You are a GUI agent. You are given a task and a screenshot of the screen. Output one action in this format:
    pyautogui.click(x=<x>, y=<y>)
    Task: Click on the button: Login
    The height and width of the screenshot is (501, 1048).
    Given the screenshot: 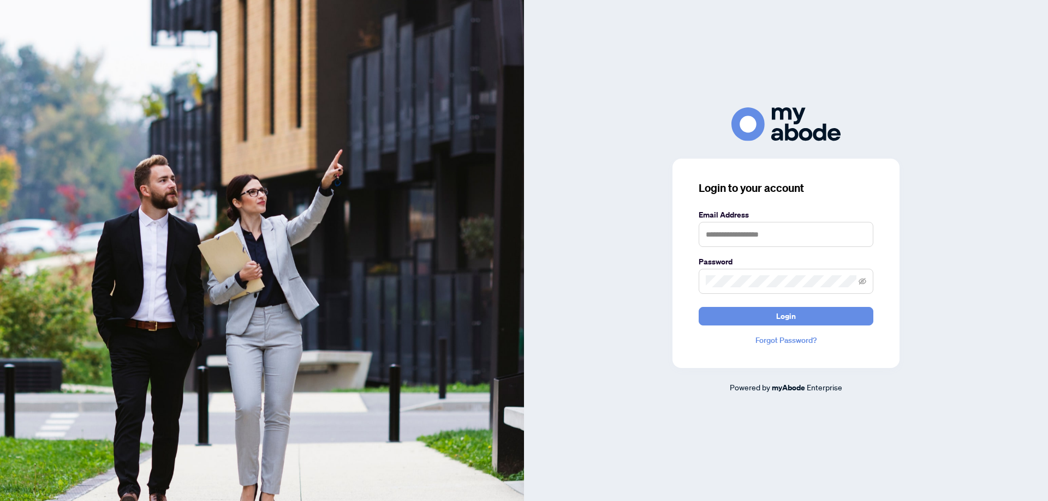 What is the action you would take?
    pyautogui.click(x=786, y=316)
    